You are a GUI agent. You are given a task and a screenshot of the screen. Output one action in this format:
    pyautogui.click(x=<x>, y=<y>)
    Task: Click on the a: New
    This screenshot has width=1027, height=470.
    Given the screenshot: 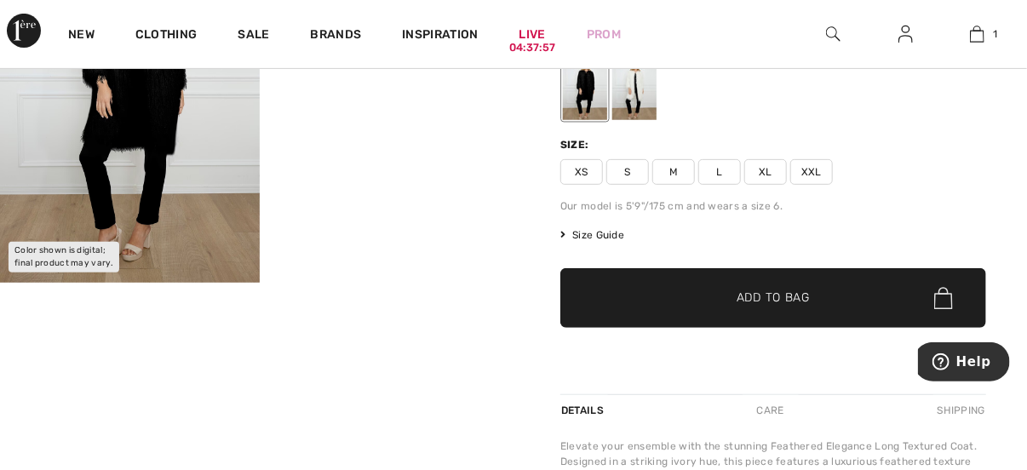 What is the action you would take?
    pyautogui.click(x=81, y=36)
    